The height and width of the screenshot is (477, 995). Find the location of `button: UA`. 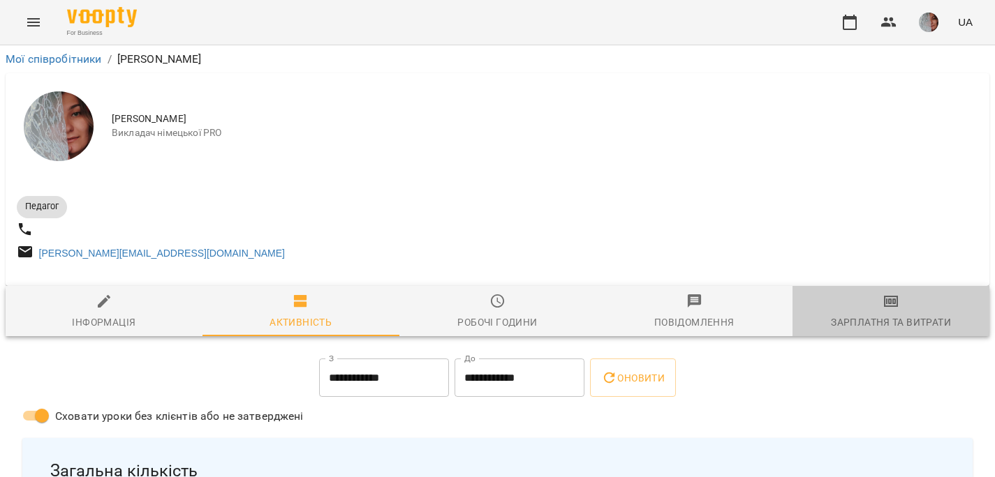

button: UA is located at coordinates (965, 22).